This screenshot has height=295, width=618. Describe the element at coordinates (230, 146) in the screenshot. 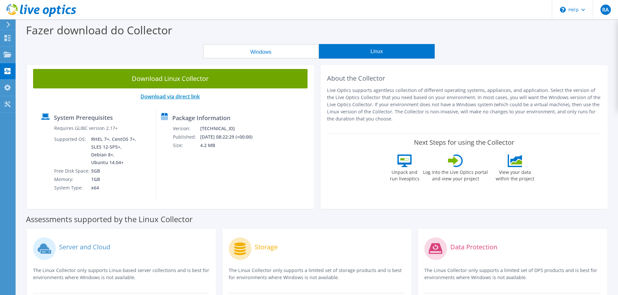

I see `td: 4.2 MB` at that location.